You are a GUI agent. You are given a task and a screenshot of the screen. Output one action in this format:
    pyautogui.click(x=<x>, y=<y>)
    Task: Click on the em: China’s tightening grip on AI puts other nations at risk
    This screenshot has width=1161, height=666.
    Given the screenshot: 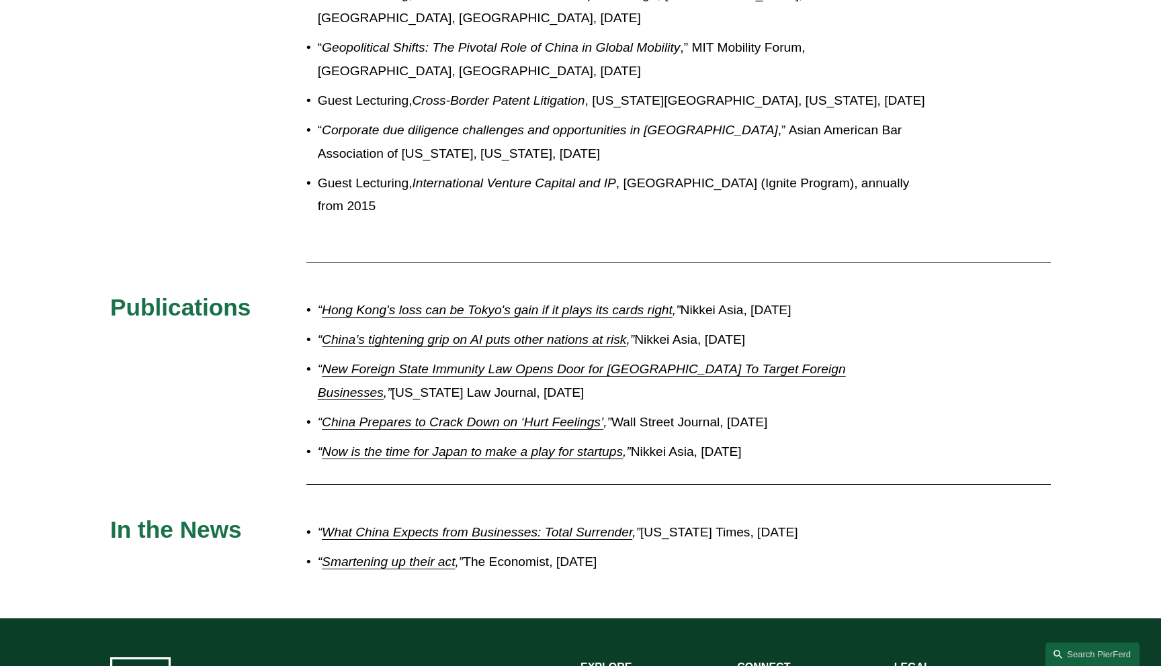 What is the action you would take?
    pyautogui.click(x=473, y=339)
    